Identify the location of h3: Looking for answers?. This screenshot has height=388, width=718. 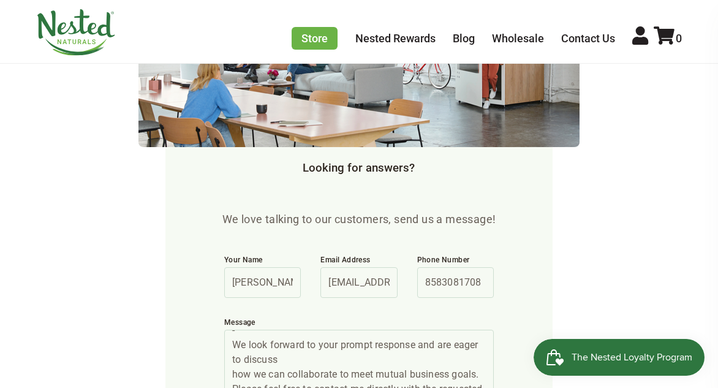
(359, 168).